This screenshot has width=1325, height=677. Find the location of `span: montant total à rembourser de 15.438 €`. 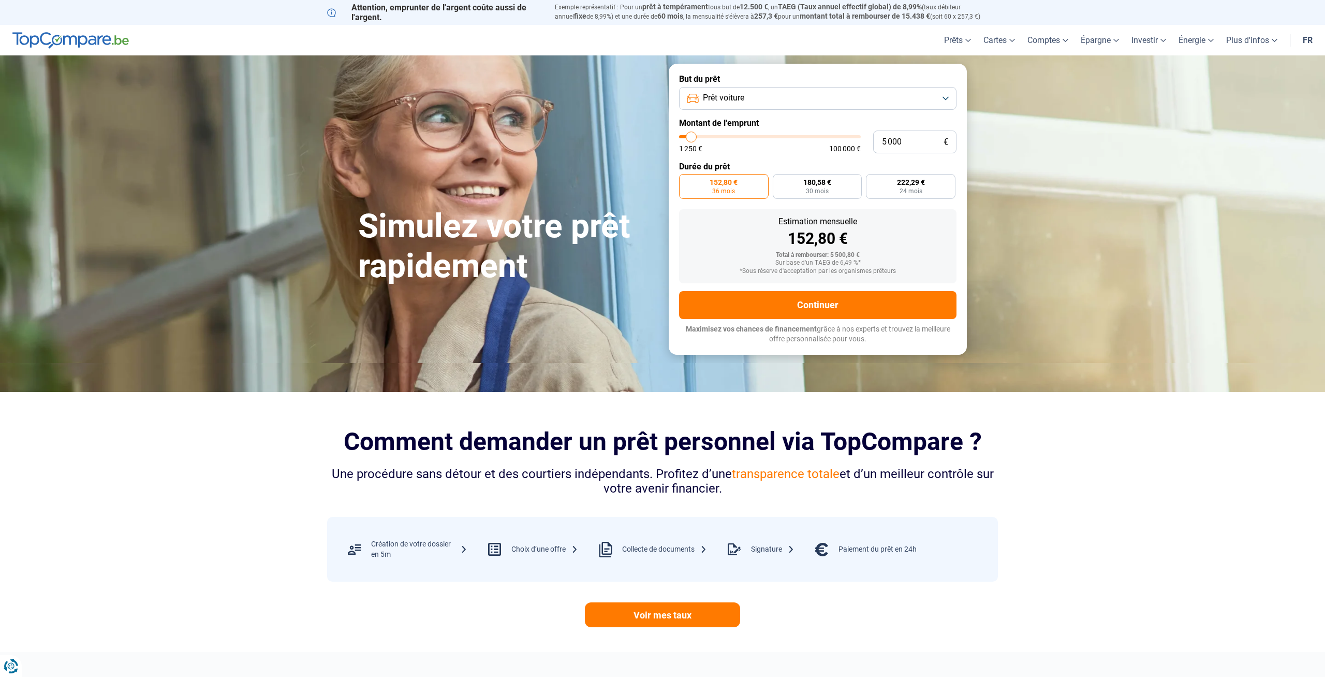

span: montant total à rembourser de 15.438 € is located at coordinates (865, 16).